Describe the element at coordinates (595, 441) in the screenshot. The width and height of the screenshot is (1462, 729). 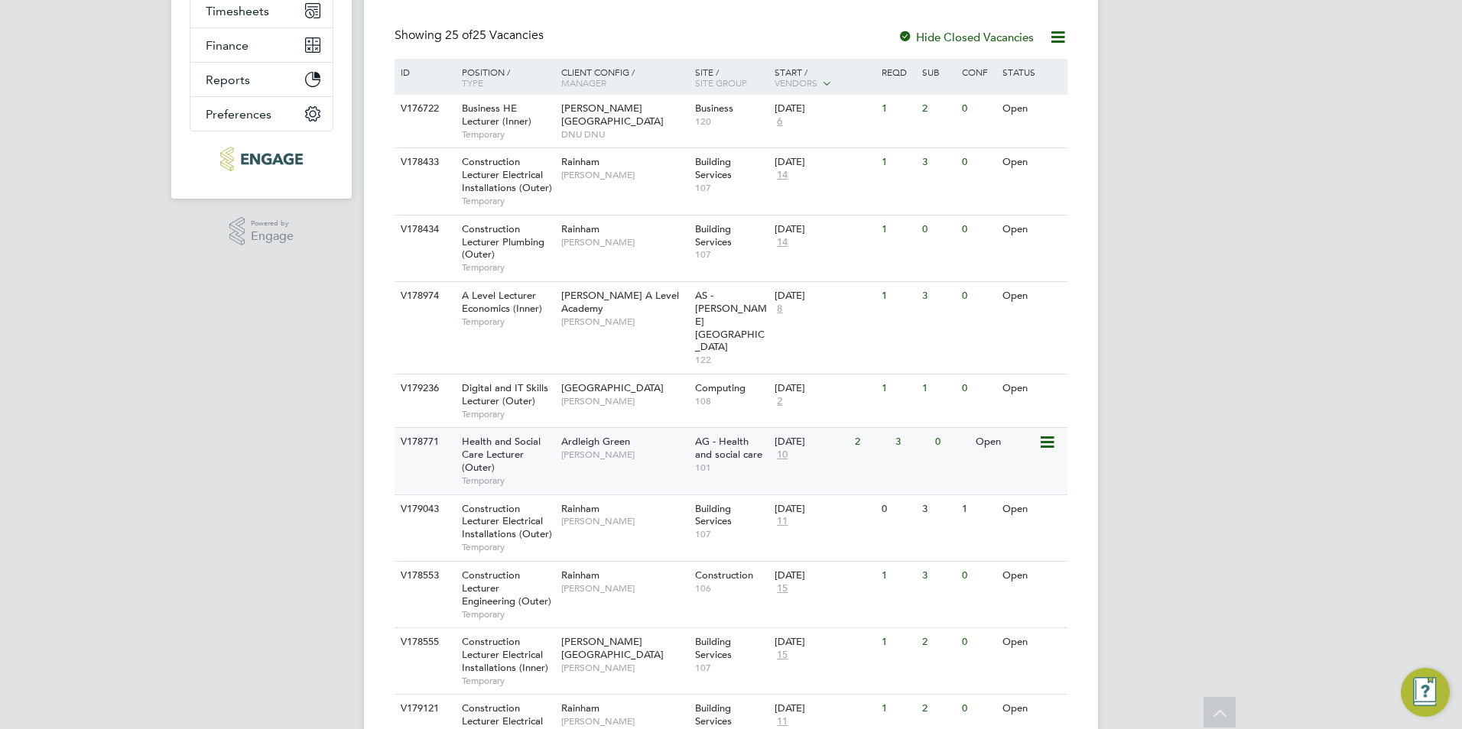
I see `span: Ardleigh Green` at that location.